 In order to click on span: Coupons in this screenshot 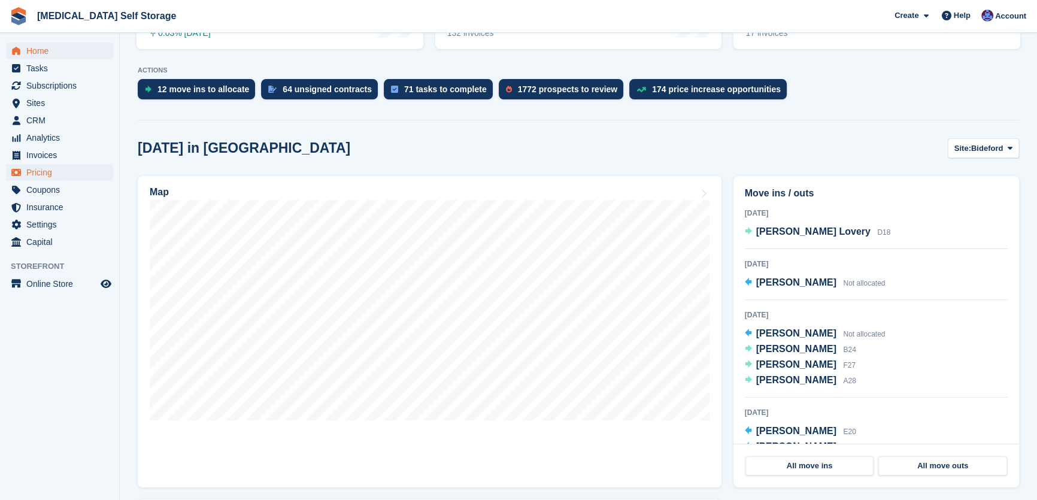, I will do `click(62, 190)`.